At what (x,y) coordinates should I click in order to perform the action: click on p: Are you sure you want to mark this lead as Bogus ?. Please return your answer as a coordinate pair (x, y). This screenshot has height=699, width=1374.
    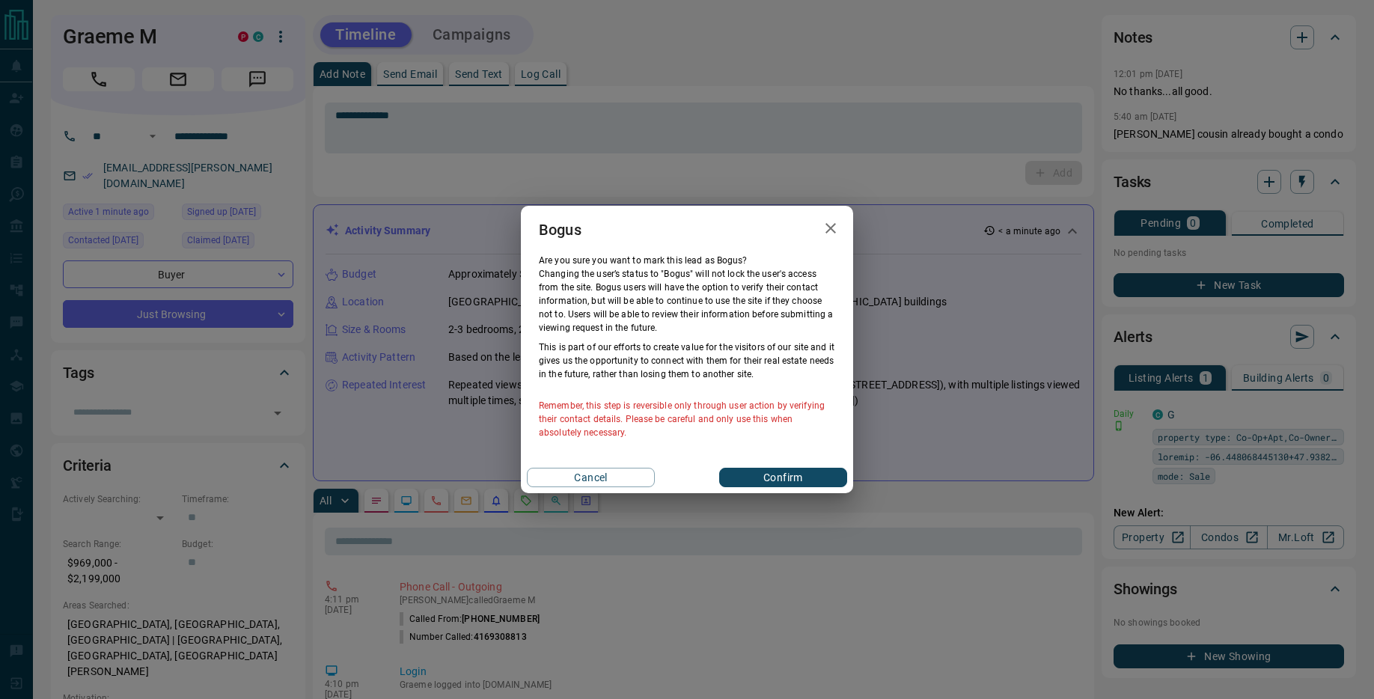
    Looking at the image, I should click on (687, 261).